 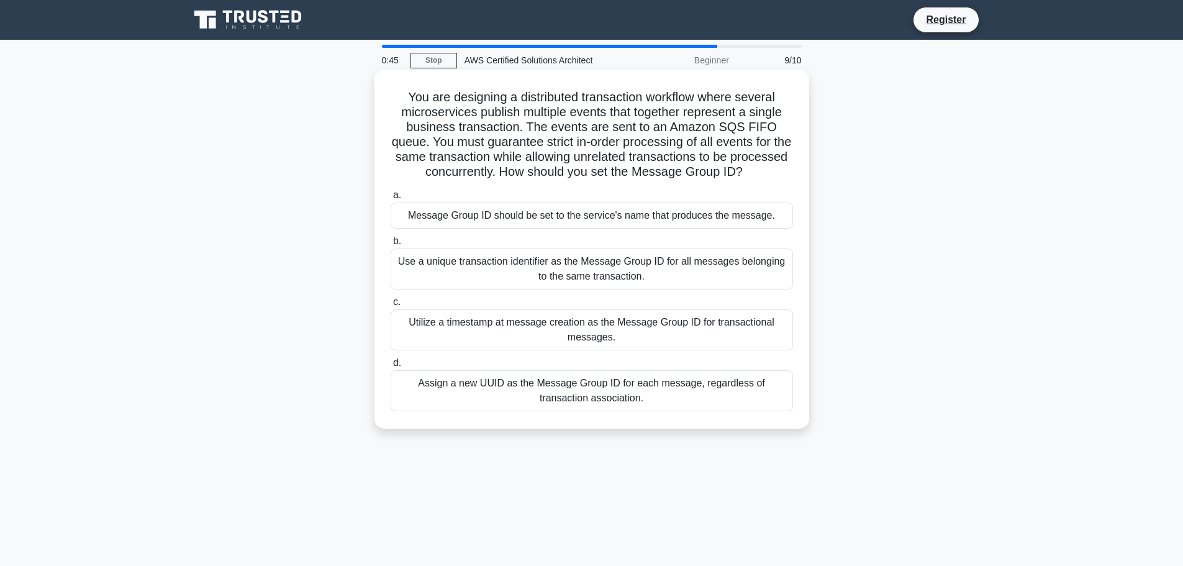 I want to click on div: 0:45, so click(x=392, y=60).